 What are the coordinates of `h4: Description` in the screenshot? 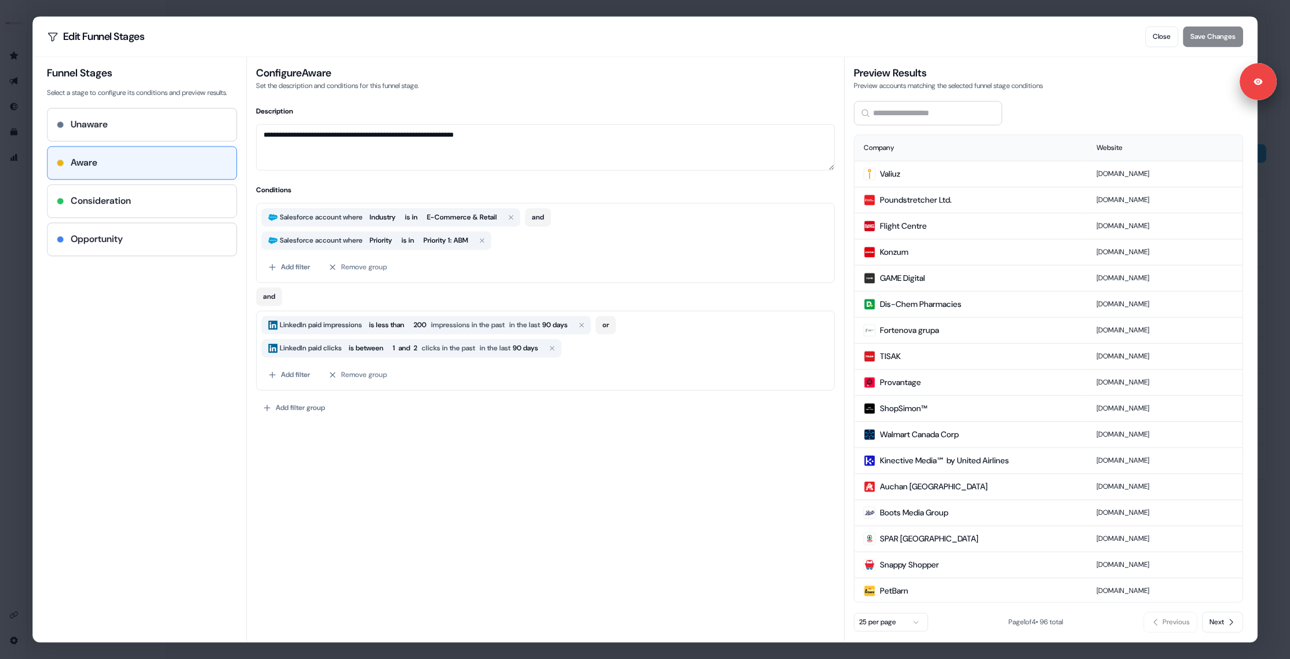 It's located at (545, 111).